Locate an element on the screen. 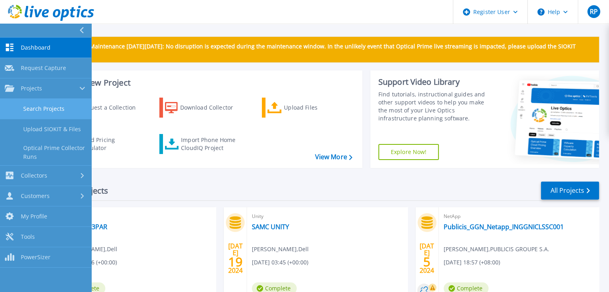 This screenshot has height=292, width=609. div: Download Collector is located at coordinates (212, 108).